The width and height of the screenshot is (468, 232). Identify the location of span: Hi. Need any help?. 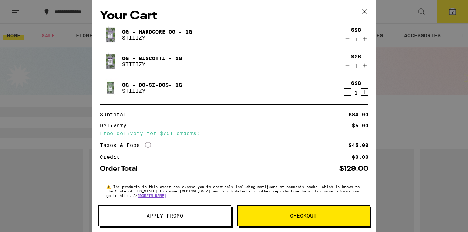
(29, 8).